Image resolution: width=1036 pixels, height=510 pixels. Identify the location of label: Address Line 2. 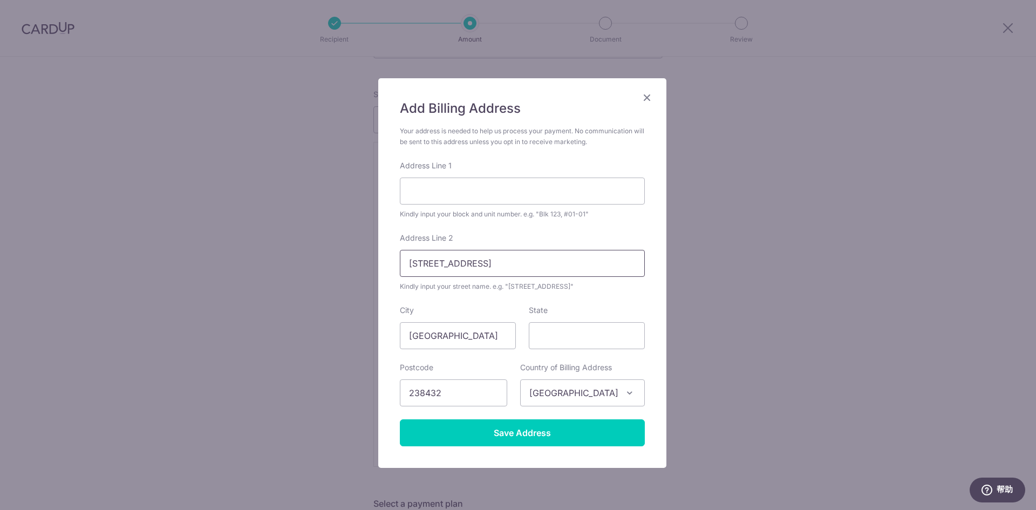
(426, 238).